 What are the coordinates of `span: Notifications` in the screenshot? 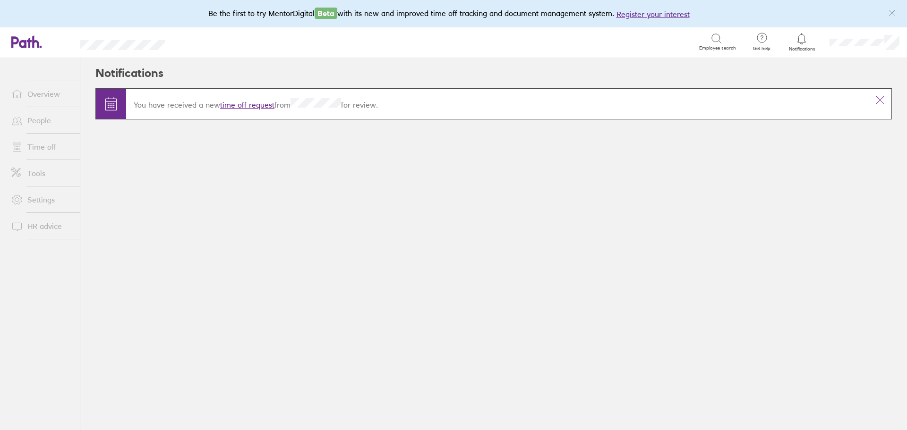 It's located at (802, 49).